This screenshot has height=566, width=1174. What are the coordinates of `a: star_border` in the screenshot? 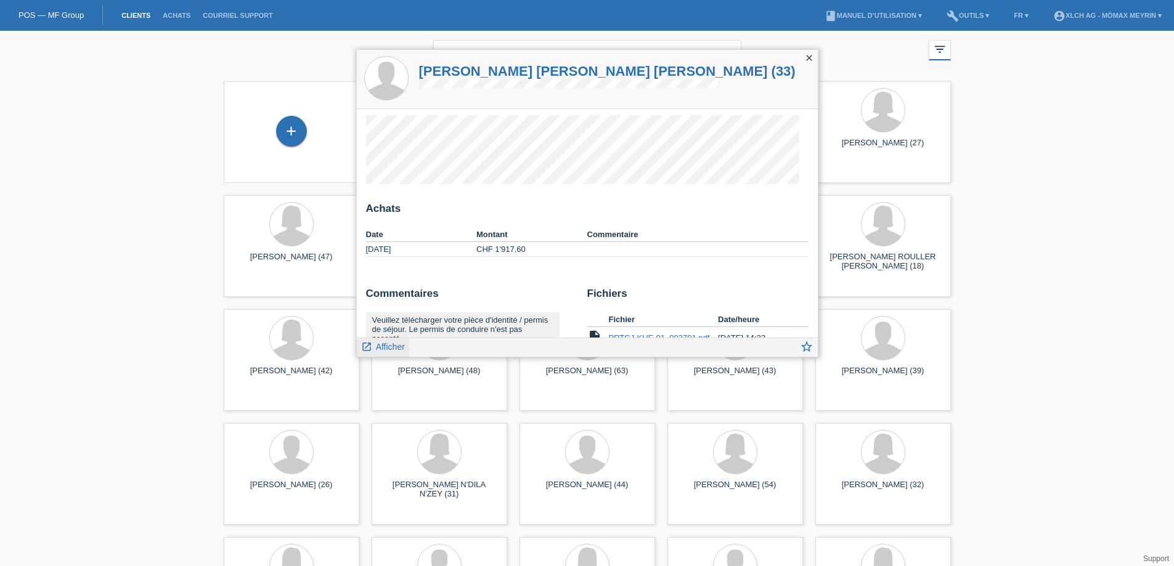 It's located at (807, 349).